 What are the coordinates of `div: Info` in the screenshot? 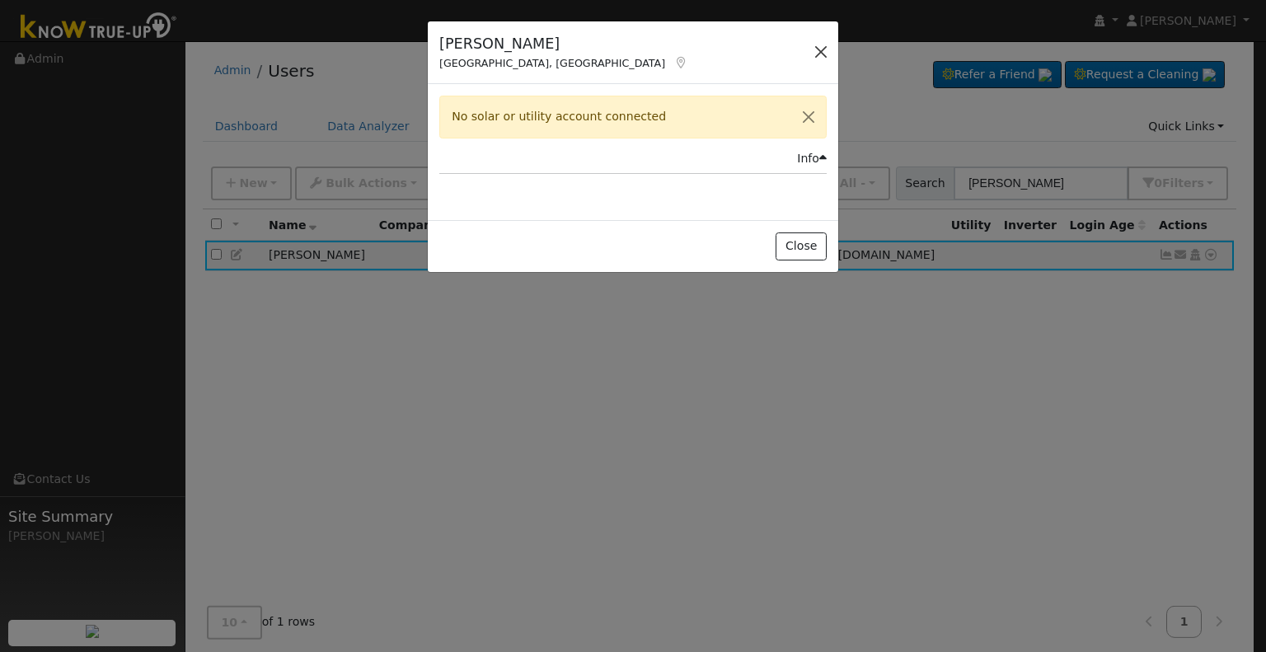 It's located at (812, 158).